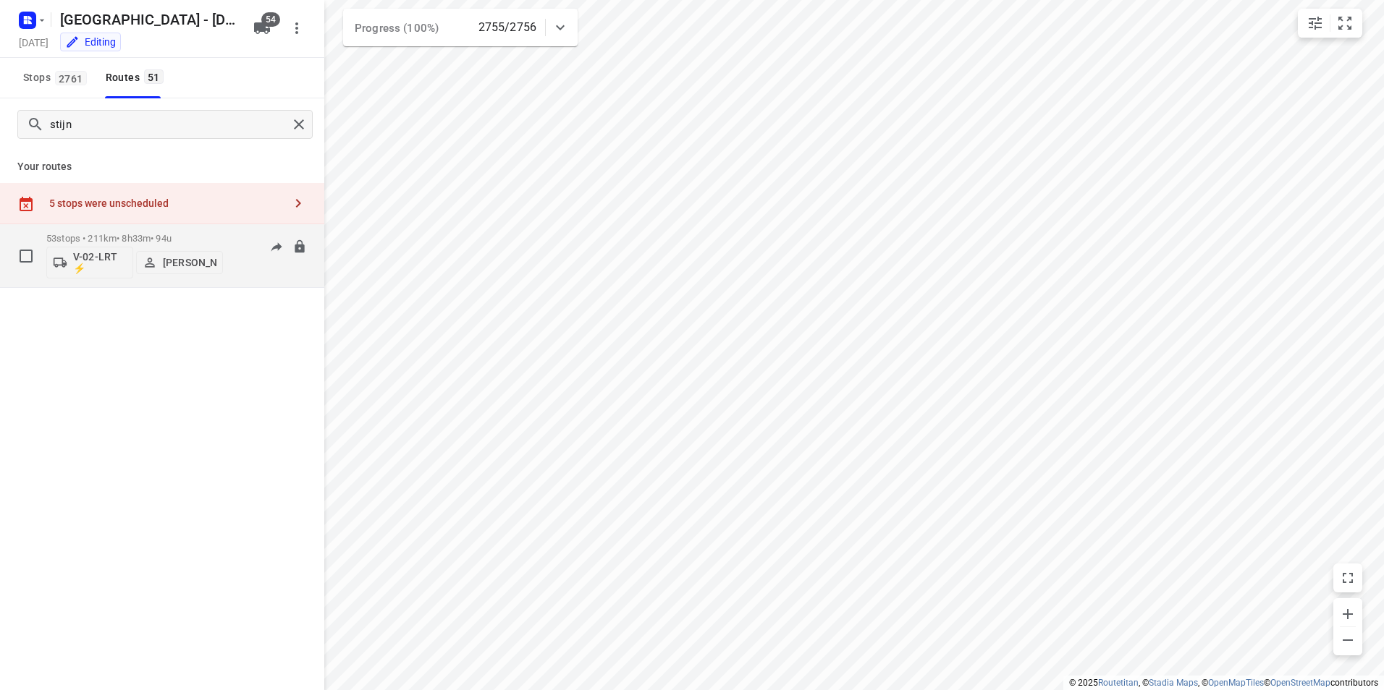 Image resolution: width=1384 pixels, height=690 pixels. Describe the element at coordinates (1235, 683) in the screenshot. I see `a: OpenMapTiles` at that location.